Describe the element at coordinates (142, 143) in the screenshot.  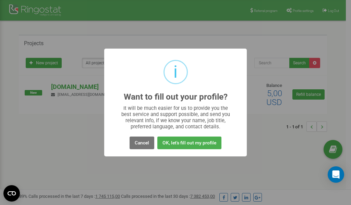
I see `button: Cancel` at that location.